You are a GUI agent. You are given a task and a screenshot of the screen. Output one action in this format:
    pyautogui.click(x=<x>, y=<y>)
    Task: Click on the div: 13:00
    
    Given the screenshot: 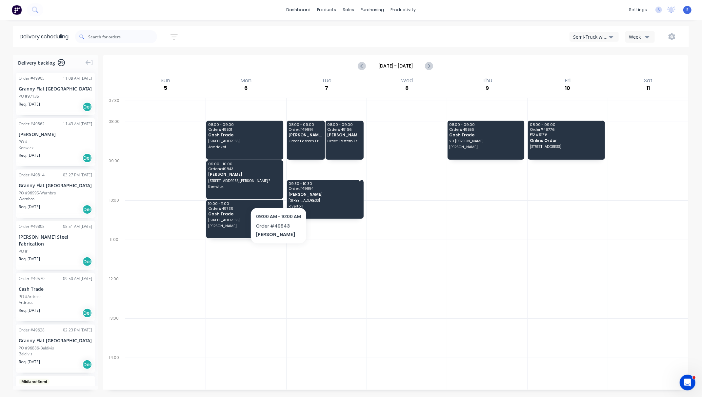 What is the action you would take?
    pyautogui.click(x=114, y=334)
    